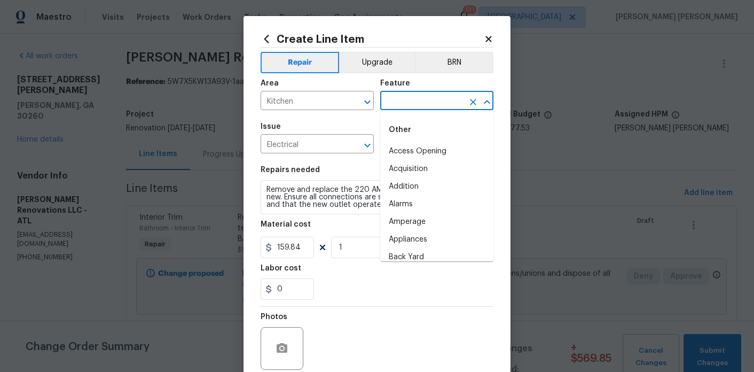  What do you see at coordinates (437, 169) in the screenshot?
I see `li: Acquisition` at bounding box center [437, 169].